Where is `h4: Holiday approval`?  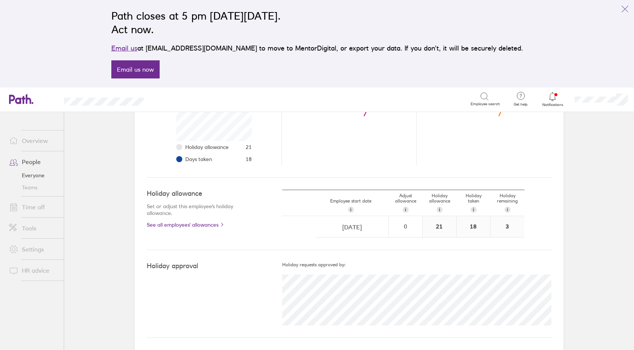
h4: Holiday approval is located at coordinates (214, 266).